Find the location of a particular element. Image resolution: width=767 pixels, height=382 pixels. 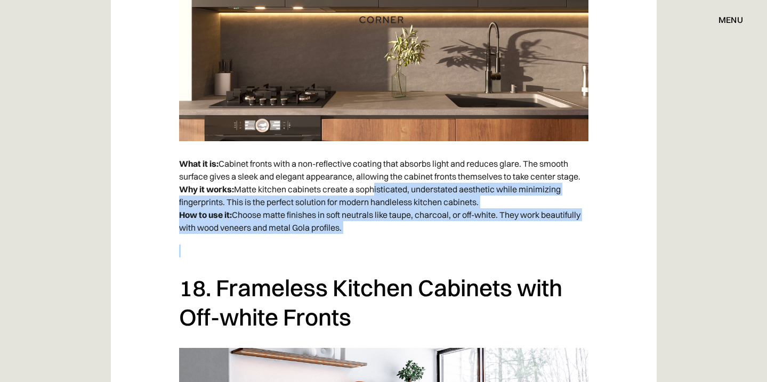

h2: 18. Frameless Kitchen Cabinets with Off-white Fronts is located at coordinates (384, 302).